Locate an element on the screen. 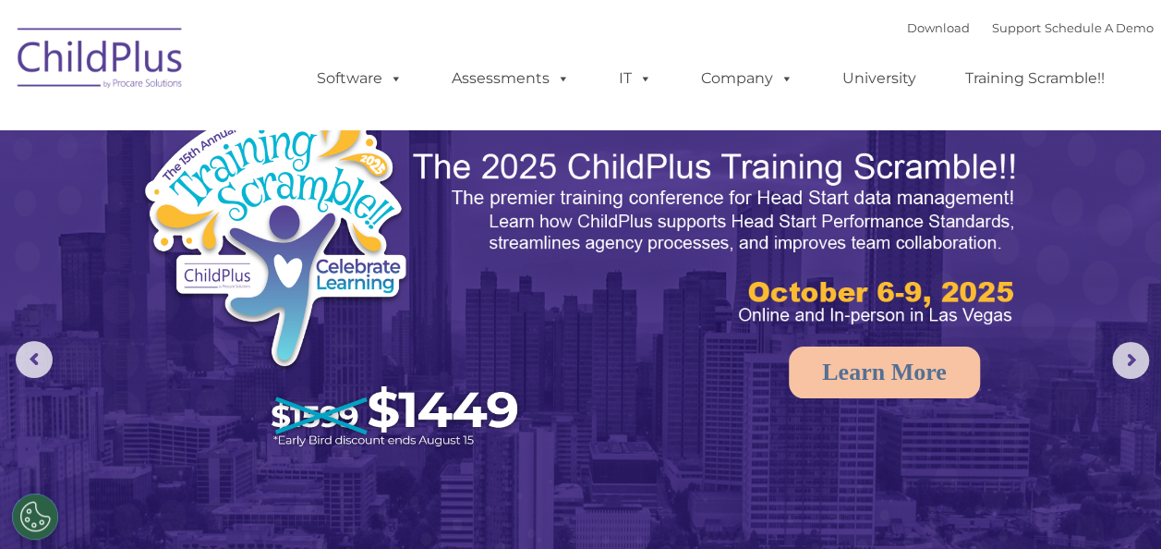 Image resolution: width=1161 pixels, height=549 pixels. a: IT is located at coordinates (636, 79).